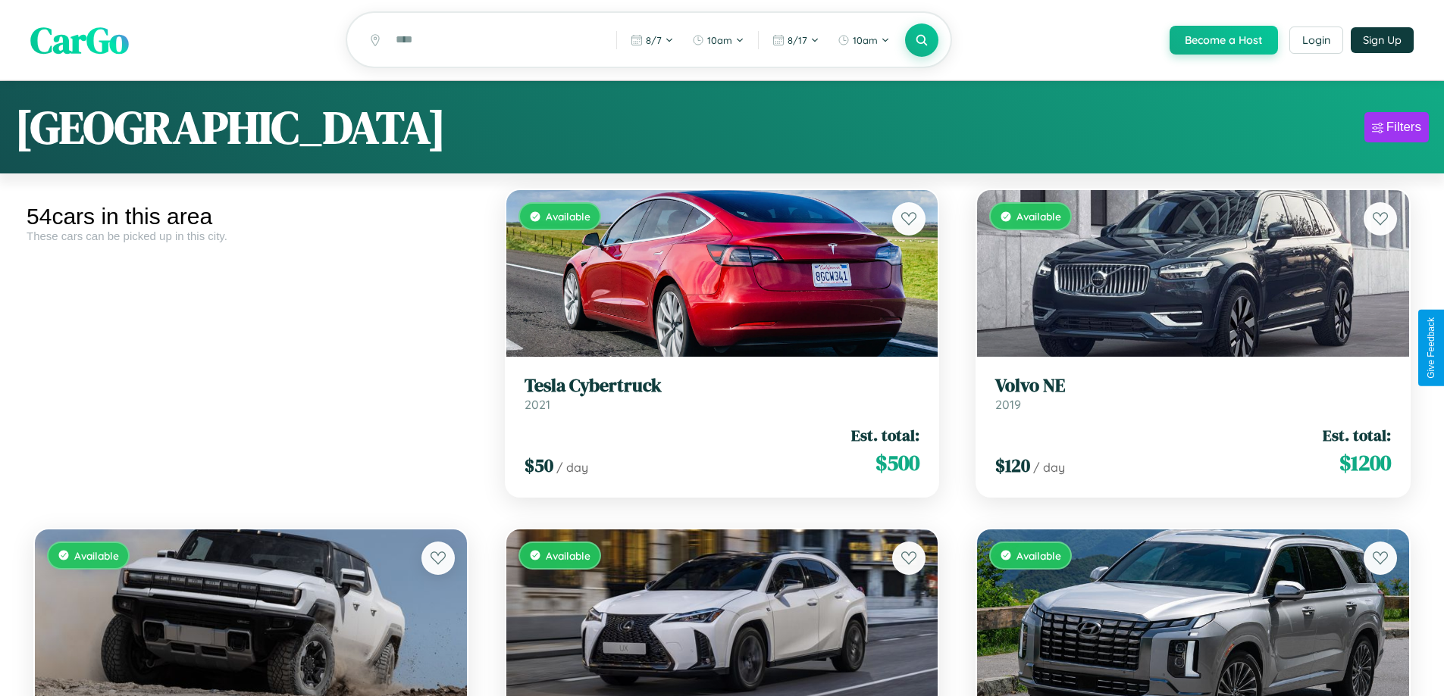 This screenshot has width=1444, height=696. What do you see at coordinates (1012, 465) in the screenshot?
I see `span: $ 120` at bounding box center [1012, 465].